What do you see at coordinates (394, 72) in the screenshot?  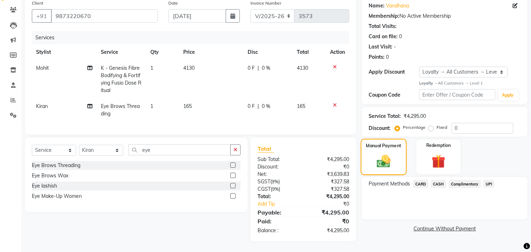 I see `div: Apply Discount` at bounding box center [394, 72].